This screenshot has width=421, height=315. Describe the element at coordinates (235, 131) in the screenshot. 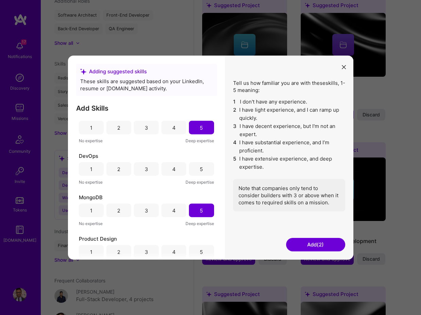

I see `span: 3` at that location.